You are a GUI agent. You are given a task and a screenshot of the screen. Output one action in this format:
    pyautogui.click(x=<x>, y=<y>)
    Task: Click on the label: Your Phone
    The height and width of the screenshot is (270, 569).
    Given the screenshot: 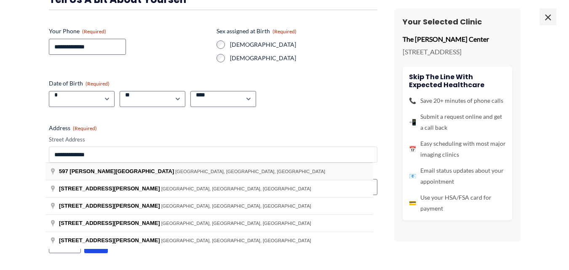 What is the action you would take?
    pyautogui.click(x=129, y=31)
    